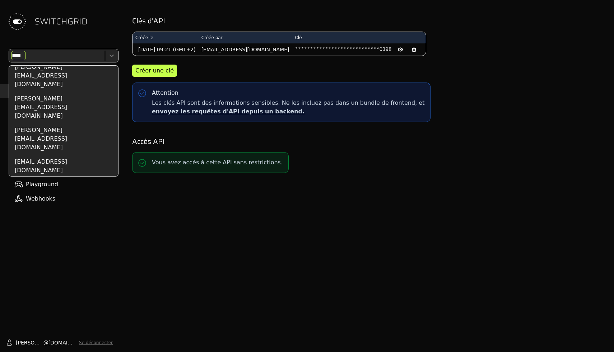 The width and height of the screenshot is (614, 352). What do you see at coordinates (368, 142) in the screenshot?
I see `h2: Accès API` at bounding box center [368, 142].